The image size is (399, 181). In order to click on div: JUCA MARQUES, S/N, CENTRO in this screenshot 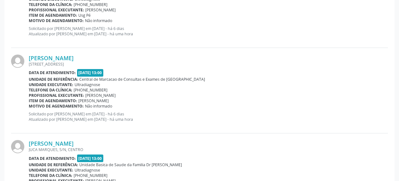, I will do `click(208, 150)`.